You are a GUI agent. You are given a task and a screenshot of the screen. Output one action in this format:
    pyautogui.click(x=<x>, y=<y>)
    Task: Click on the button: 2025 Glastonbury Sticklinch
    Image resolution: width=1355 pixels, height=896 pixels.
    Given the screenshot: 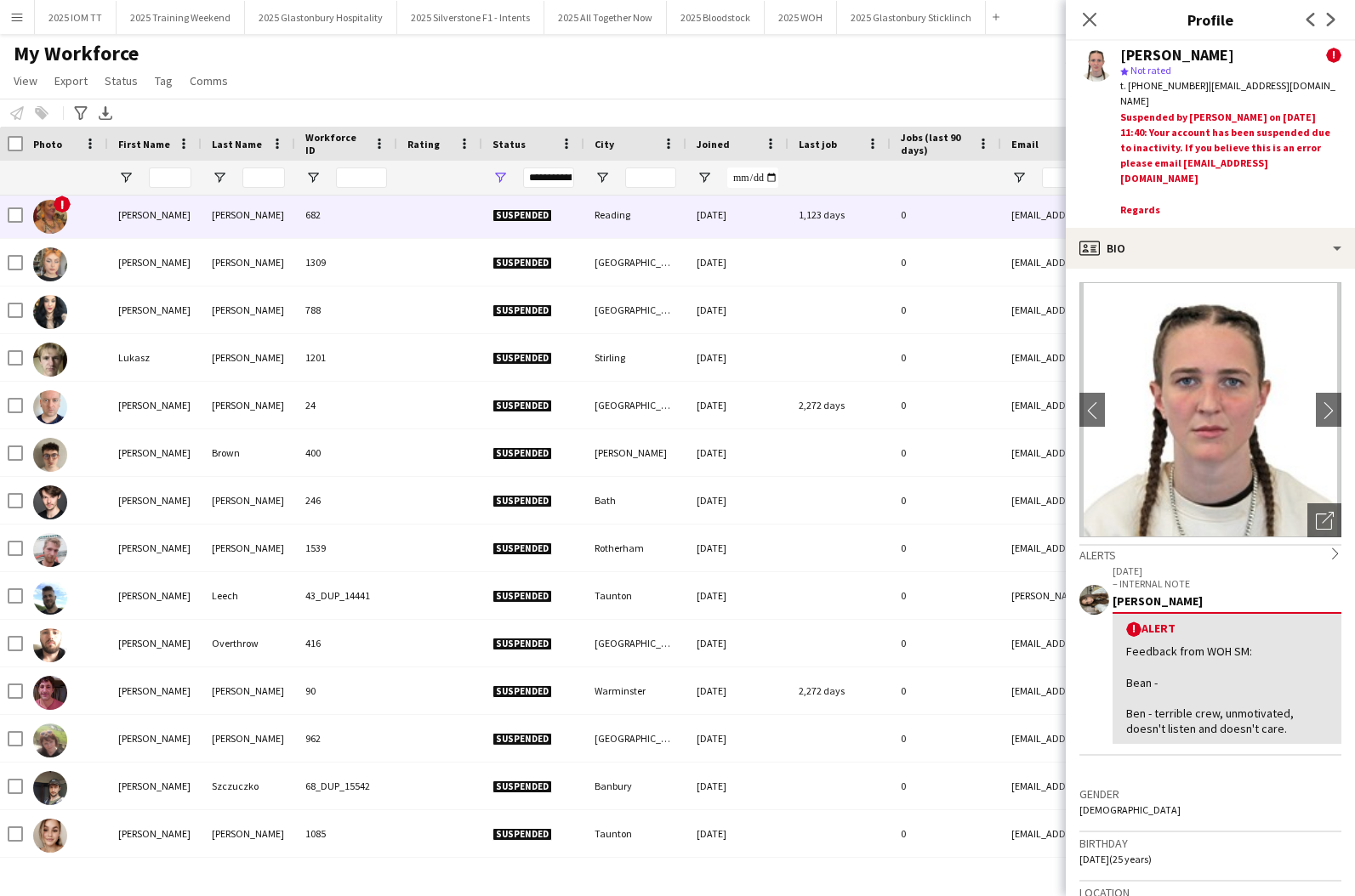 What is the action you would take?
    pyautogui.click(x=911, y=17)
    